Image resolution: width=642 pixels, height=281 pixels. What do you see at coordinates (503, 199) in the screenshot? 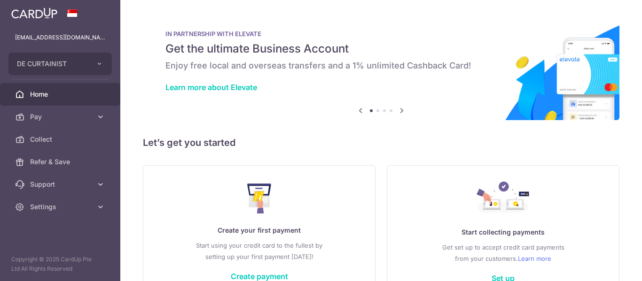
I see `img: Collect Payment` at bounding box center [503, 199].